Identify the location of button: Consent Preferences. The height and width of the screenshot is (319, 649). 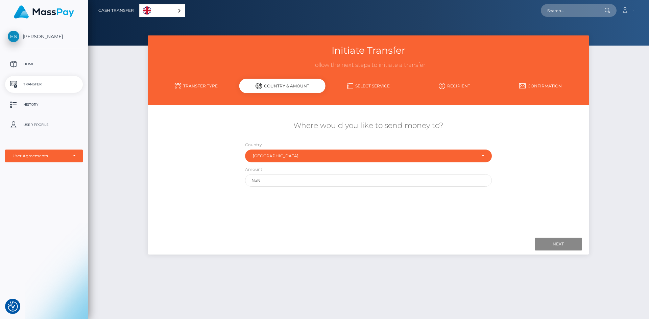
(13, 307).